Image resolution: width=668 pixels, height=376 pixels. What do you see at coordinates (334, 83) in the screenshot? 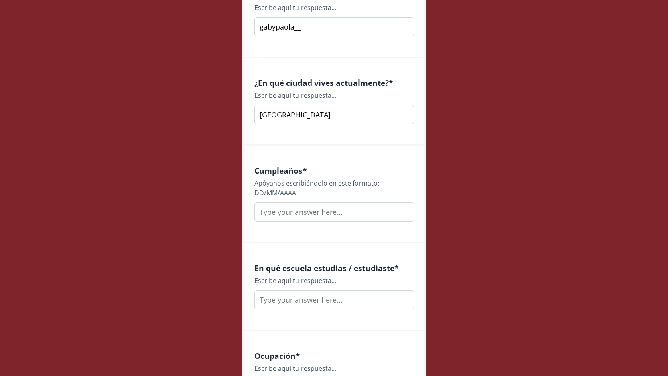
I see `h4: ¿En qué ciudad vives actualmente? *` at bounding box center [334, 83].